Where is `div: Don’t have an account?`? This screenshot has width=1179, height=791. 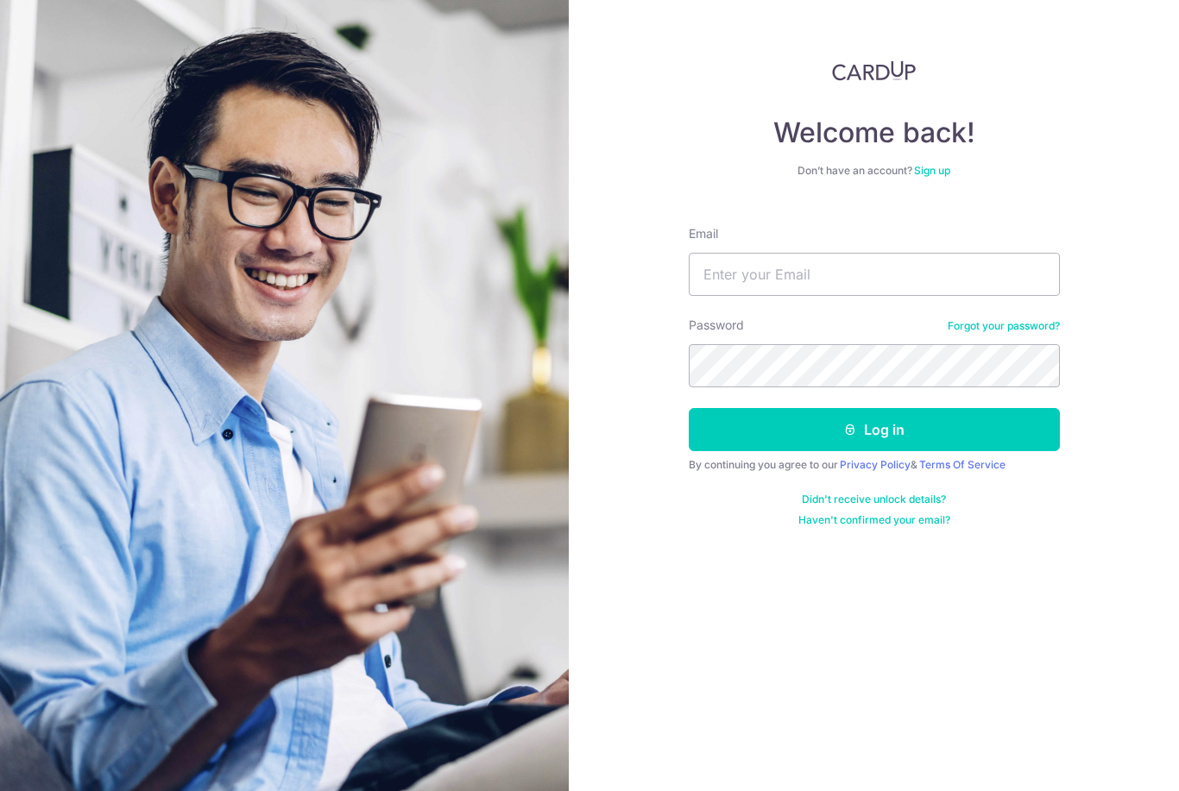 div: Don’t have an account? is located at coordinates (874, 171).